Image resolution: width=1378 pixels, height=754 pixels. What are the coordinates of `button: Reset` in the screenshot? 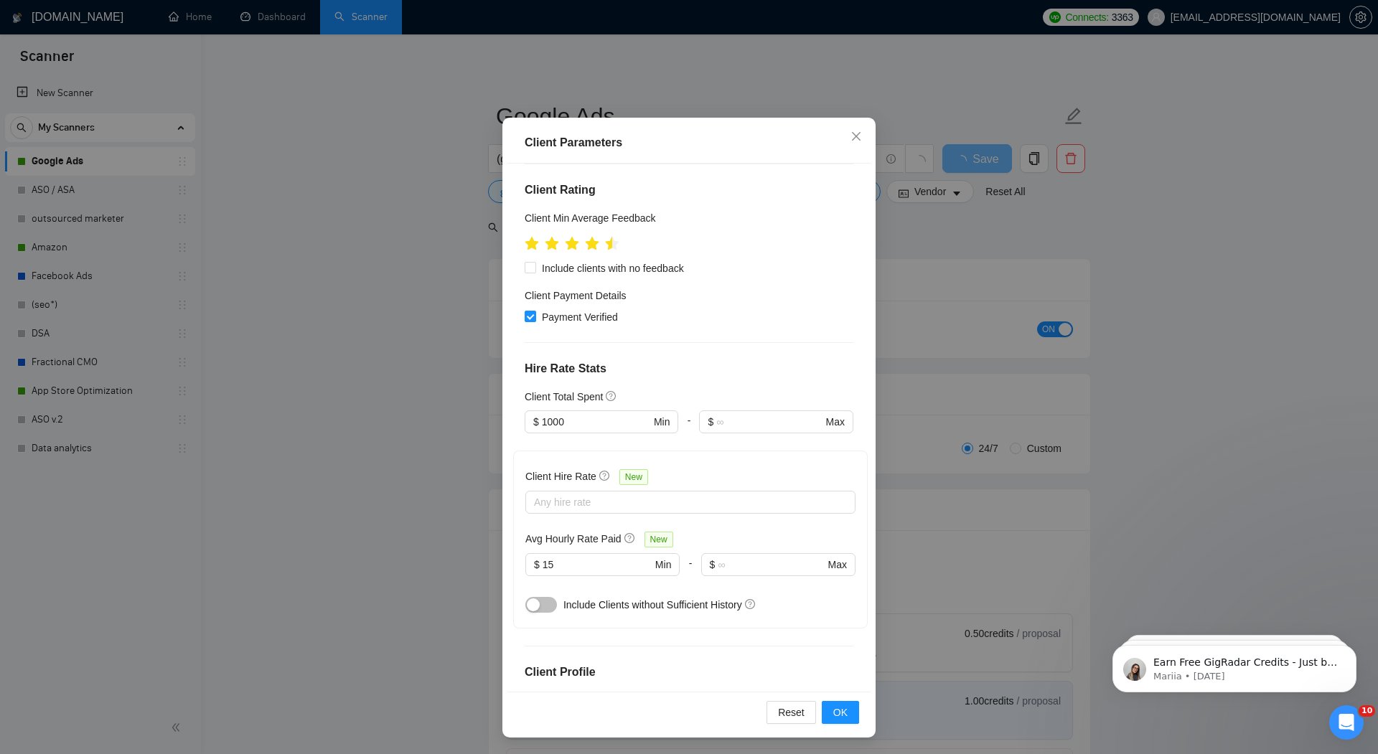 It's located at (791, 713).